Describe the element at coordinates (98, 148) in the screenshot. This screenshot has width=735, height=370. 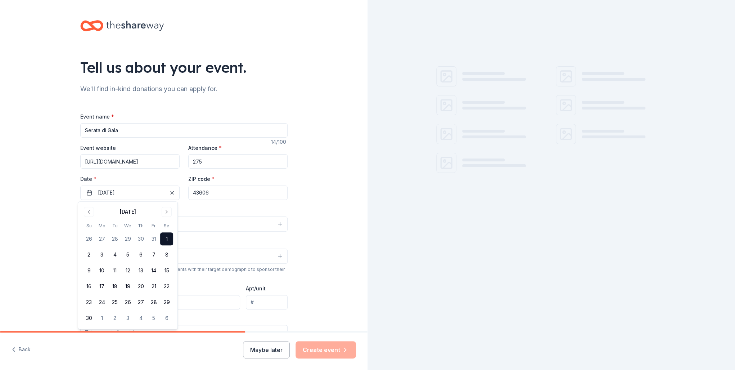
I see `label: Event website` at that location.